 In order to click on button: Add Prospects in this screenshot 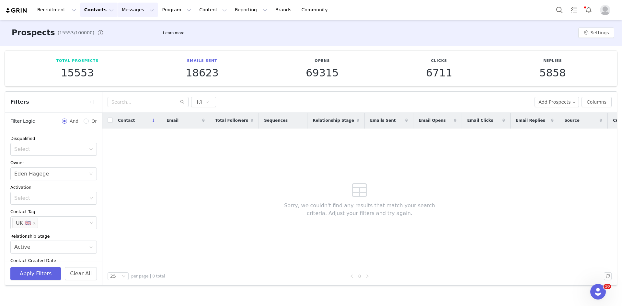, I will do `click(556, 102)`.